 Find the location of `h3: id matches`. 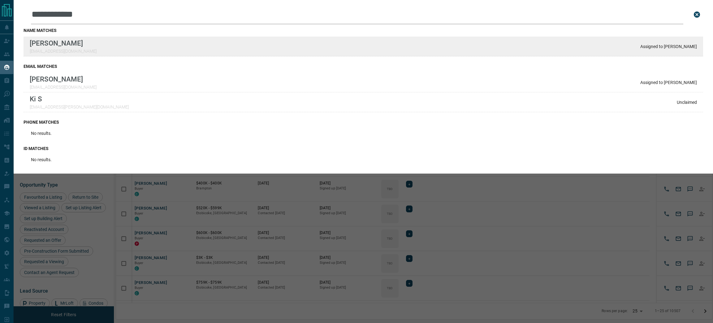

h3: id matches is located at coordinates (363, 148).